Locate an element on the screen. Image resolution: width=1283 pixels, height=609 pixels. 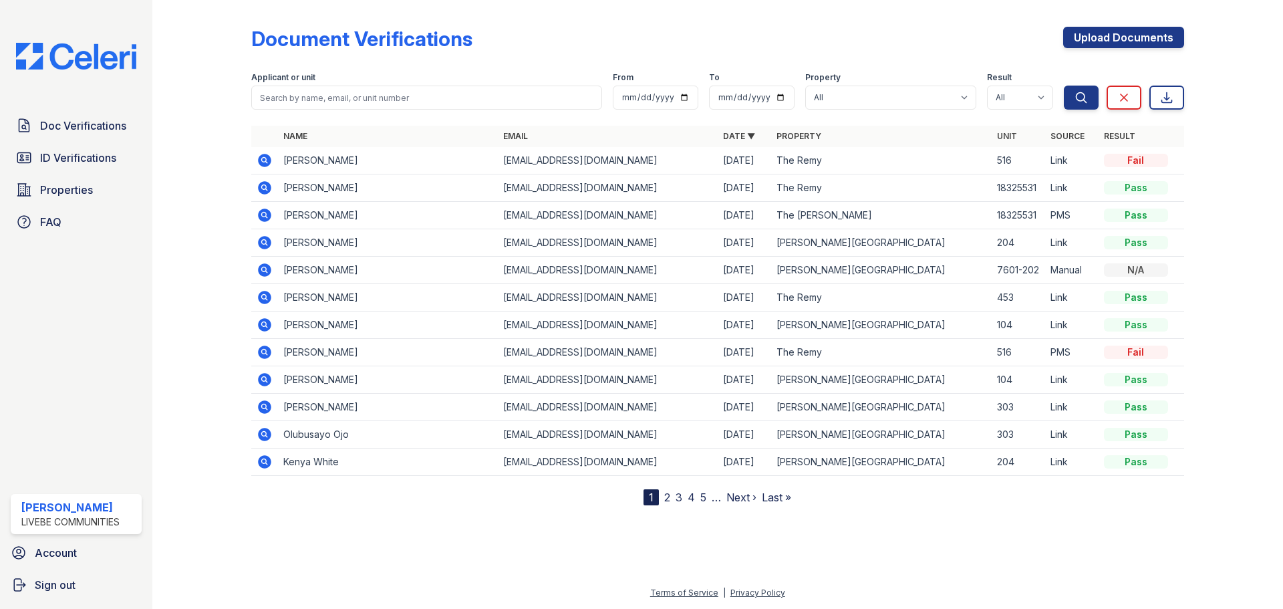
td: Manual is located at coordinates (1072, 270).